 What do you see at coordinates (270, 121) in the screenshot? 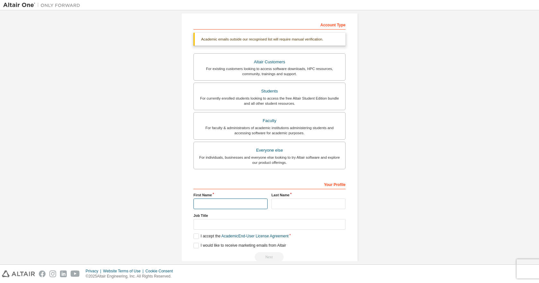
I see `div: Faculty` at bounding box center [270, 121].